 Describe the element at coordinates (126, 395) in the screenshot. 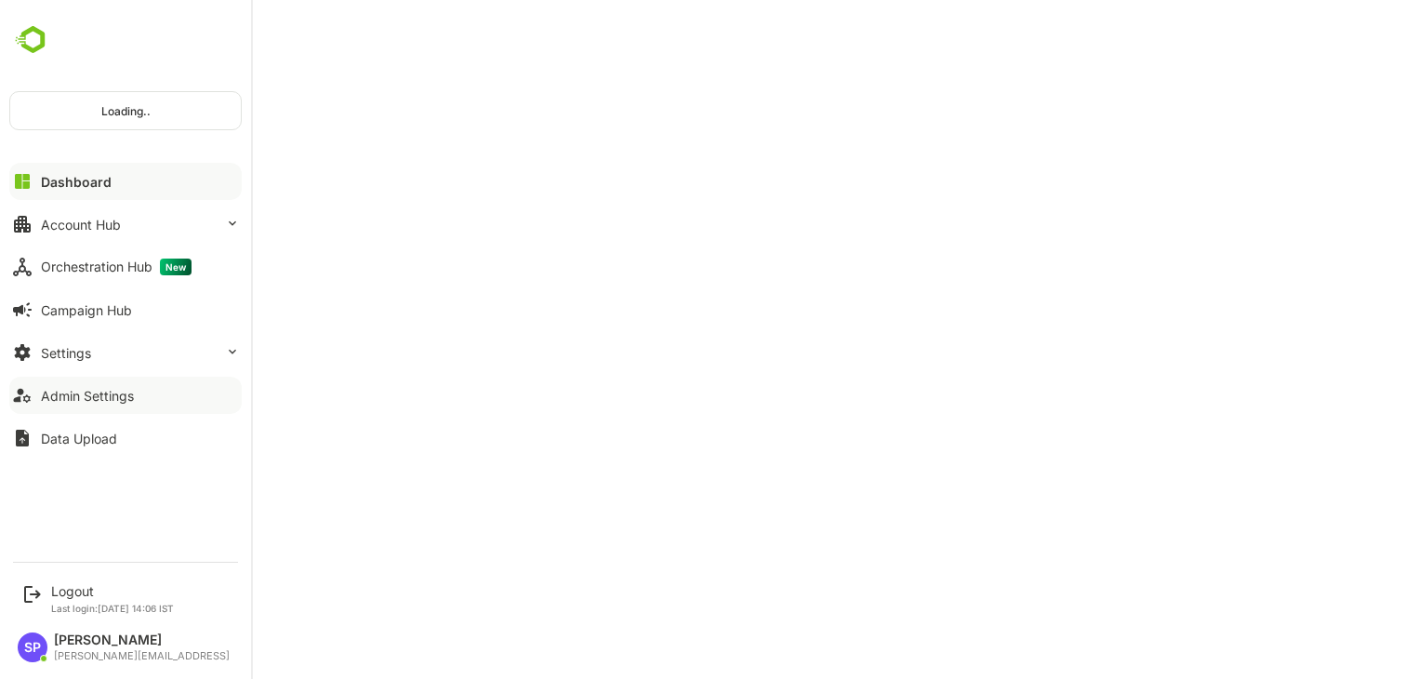

I see `button: Admin Settings` at that location.